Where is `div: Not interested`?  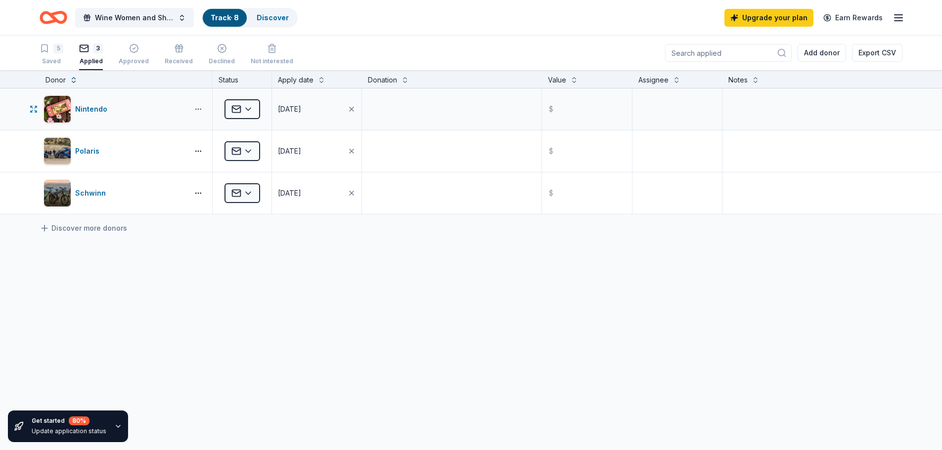 div: Not interested is located at coordinates (272, 61).